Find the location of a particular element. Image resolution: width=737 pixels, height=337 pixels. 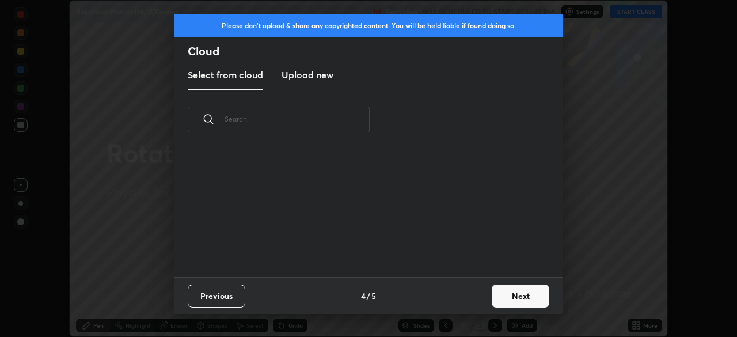

input: Search is located at coordinates (297, 119).